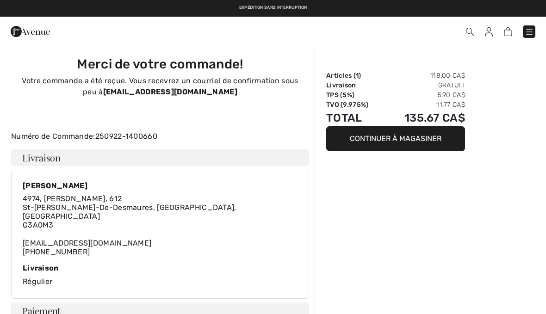 The width and height of the screenshot is (546, 314). I want to click on td: Total, so click(355, 118).